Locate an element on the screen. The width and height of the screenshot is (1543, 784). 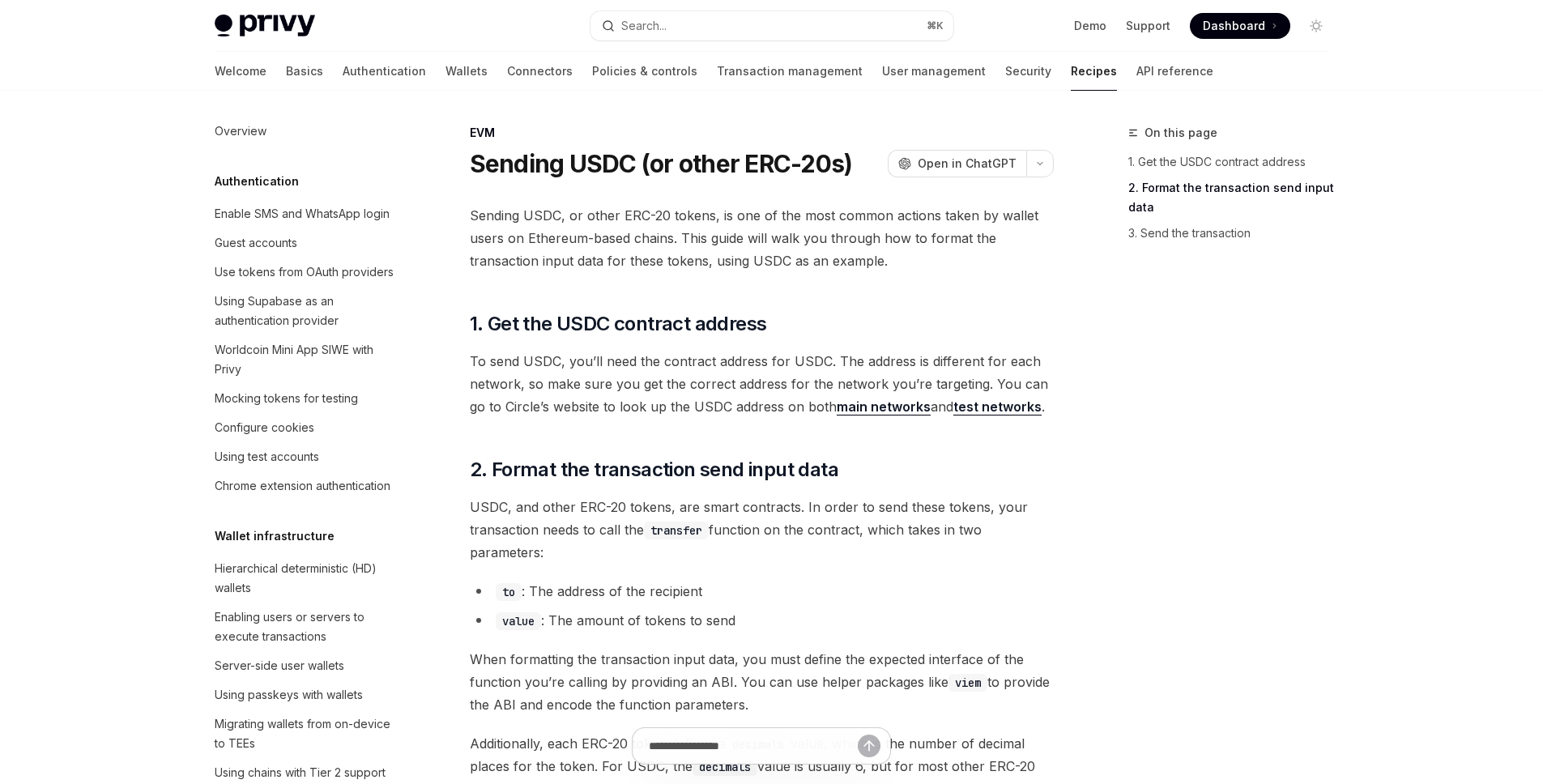
a: Server-side user wallets is located at coordinates (305, 666).